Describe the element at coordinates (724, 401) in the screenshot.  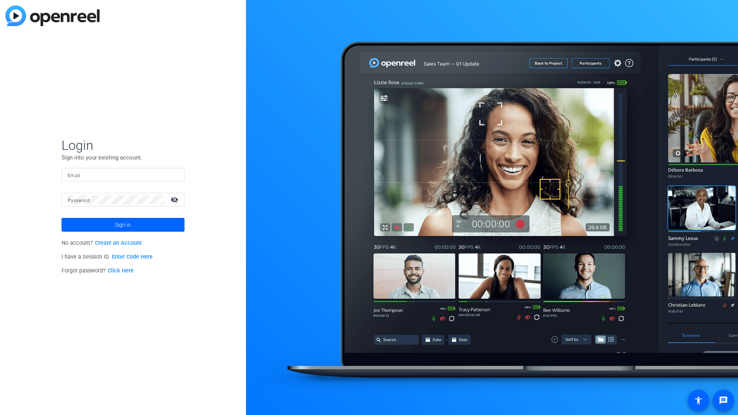
I see `mat-icon: message` at that location.